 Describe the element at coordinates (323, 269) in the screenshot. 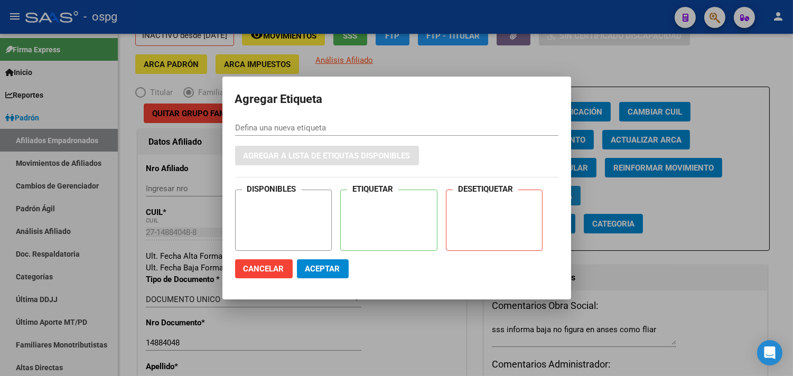

I see `span: Aceptar` at that location.